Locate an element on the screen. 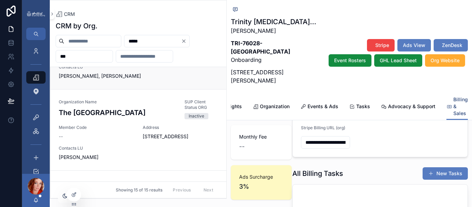 Image resolution: width=472 pixels, height=207 pixels. span: Ads Surcharge is located at coordinates (261, 177).